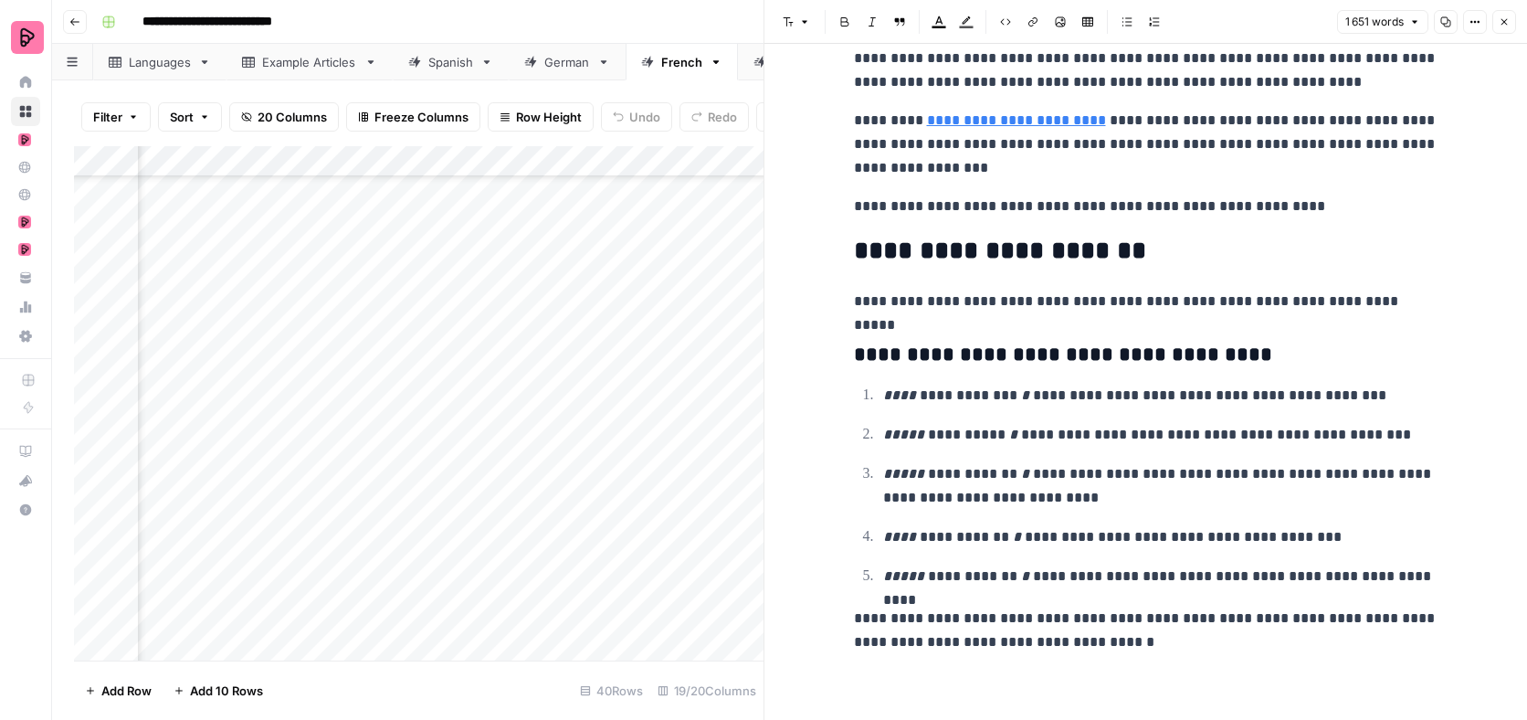 This screenshot has width=1527, height=720. What do you see at coordinates (413, 117) in the screenshot?
I see `button: Freeze Columns` at bounding box center [413, 117].